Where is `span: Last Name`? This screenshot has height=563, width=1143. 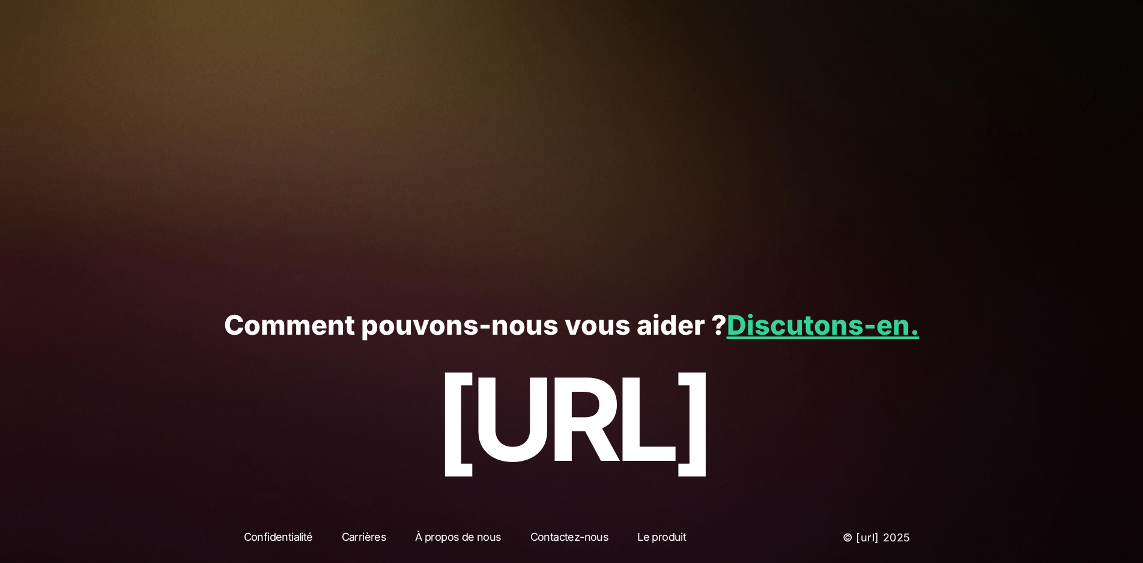 span: Last Name is located at coordinates (167, 55).